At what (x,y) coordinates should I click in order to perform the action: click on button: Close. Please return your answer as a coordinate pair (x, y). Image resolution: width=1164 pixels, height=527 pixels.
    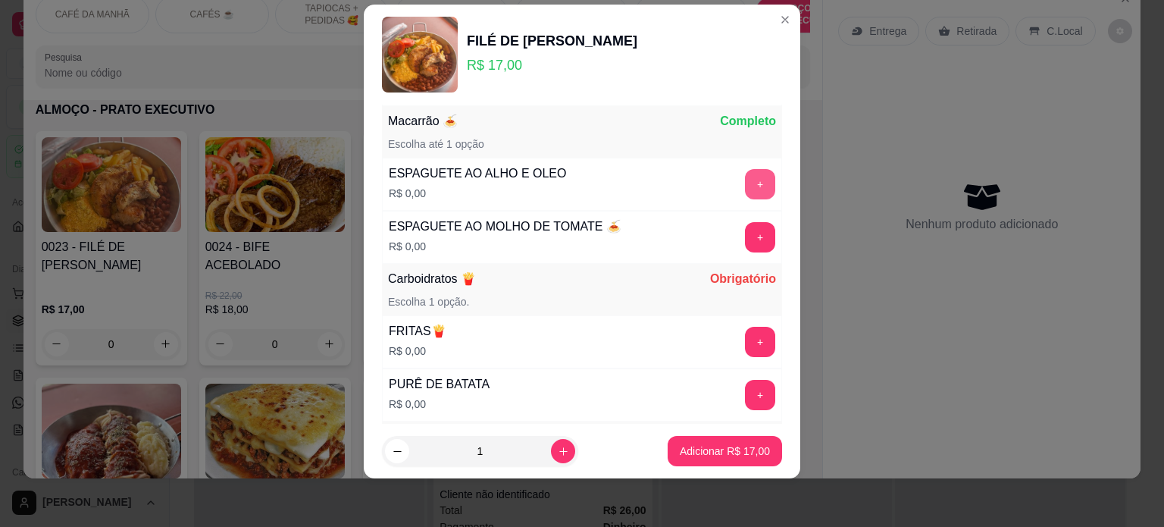
    Looking at the image, I should click on (785, 20).